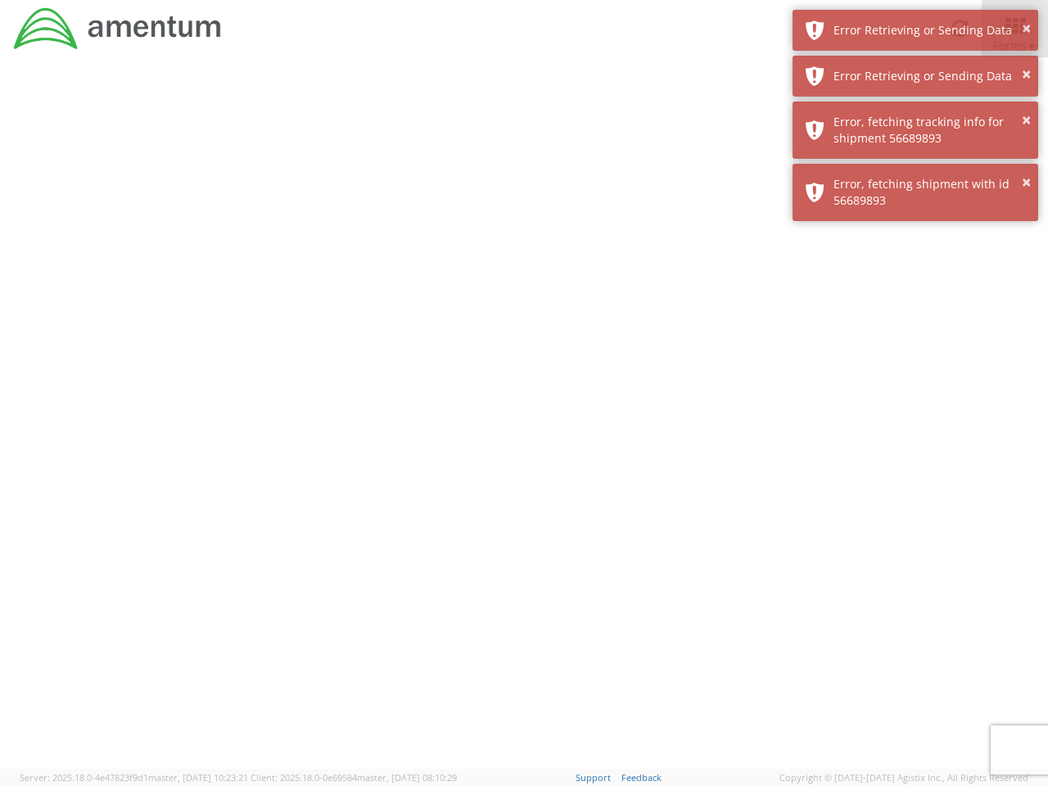 Image resolution: width=1048 pixels, height=786 pixels. I want to click on div: Error, fetching tracking info for shipment 56689893, so click(929, 130).